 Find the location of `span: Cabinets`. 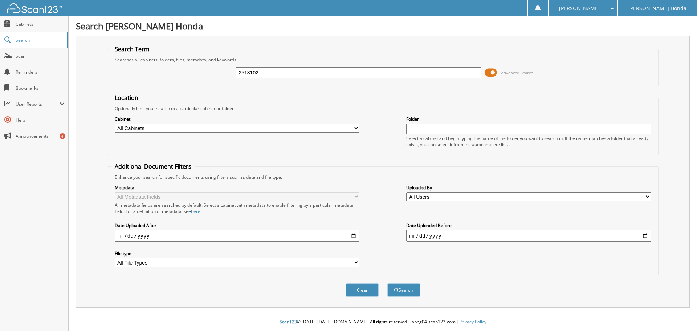

span: Cabinets is located at coordinates (40, 24).